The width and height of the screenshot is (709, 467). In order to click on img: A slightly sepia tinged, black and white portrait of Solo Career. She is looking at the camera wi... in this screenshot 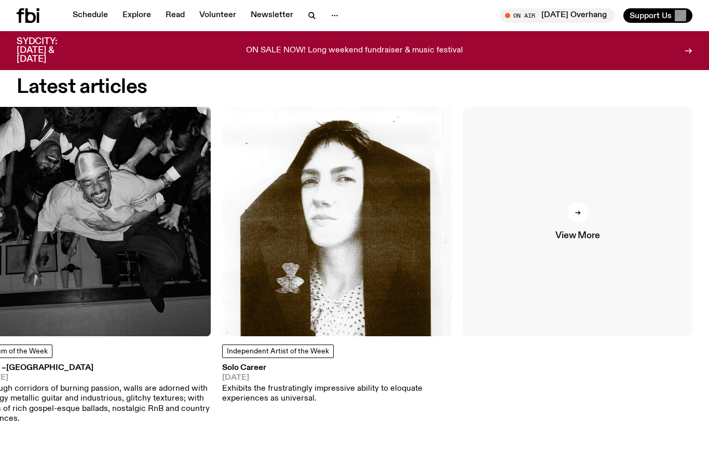, I will do `click(337, 222)`.